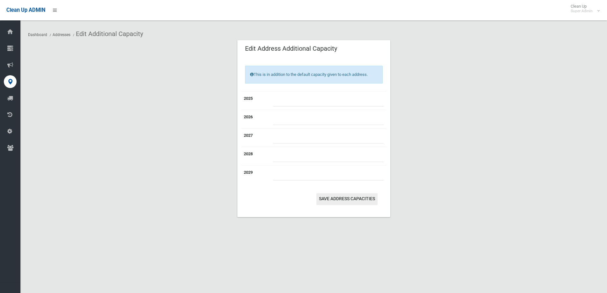  What do you see at coordinates (256, 156) in the screenshot?
I see `th: 2028` at bounding box center [256, 156].